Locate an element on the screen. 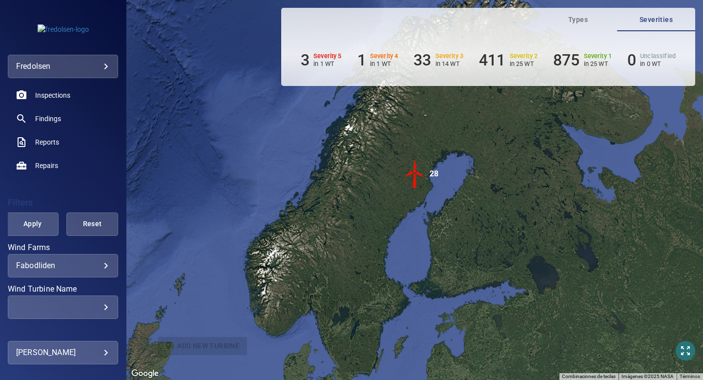  label: Wind Turbine Name is located at coordinates (63, 289).